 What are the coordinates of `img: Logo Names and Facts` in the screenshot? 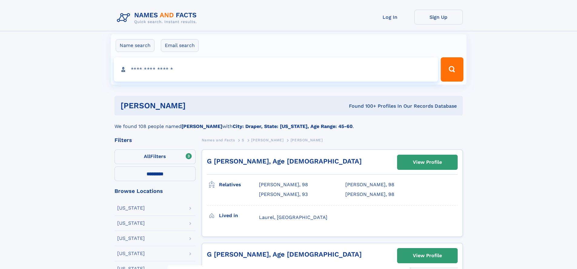 It's located at (158, 18).